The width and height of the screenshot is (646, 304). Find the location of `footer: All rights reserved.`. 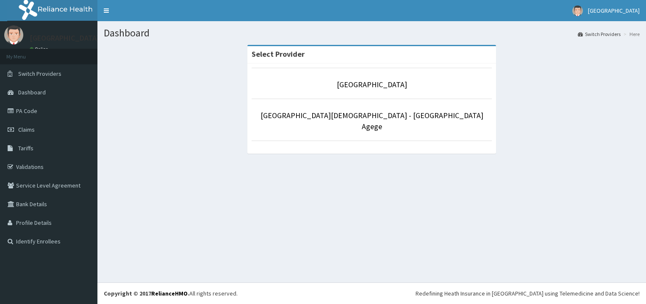

footer: All rights reserved. is located at coordinates (371, 293).